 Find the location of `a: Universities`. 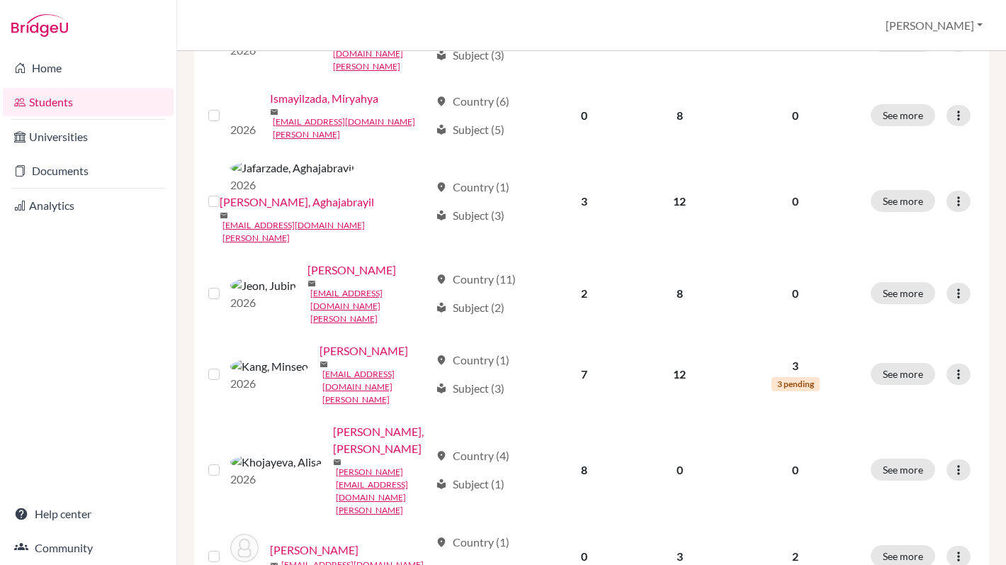

a: Universities is located at coordinates (88, 137).